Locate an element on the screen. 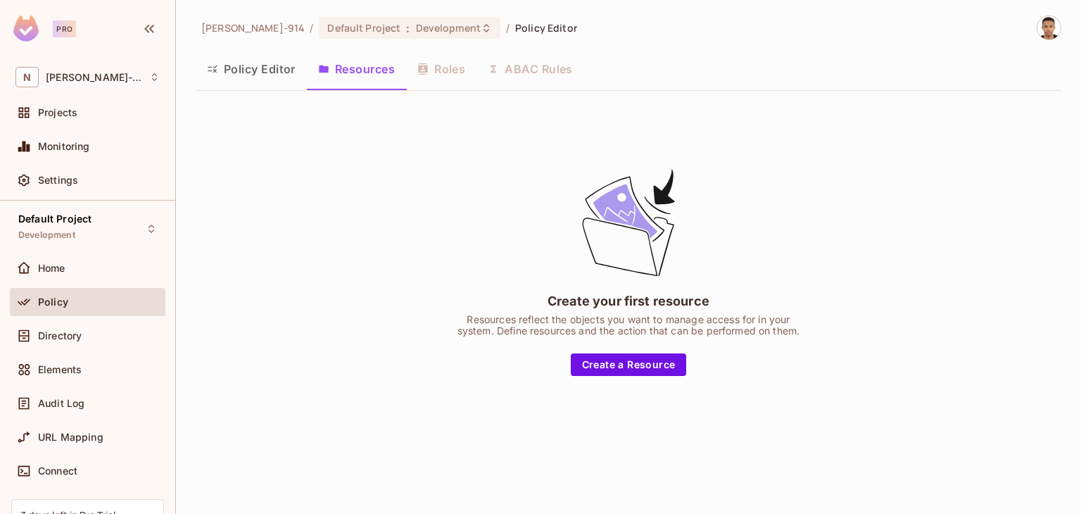 The height and width of the screenshot is (514, 1081). img: SReyMgAAAABJRU5ErkJggg== is located at coordinates (26, 28).